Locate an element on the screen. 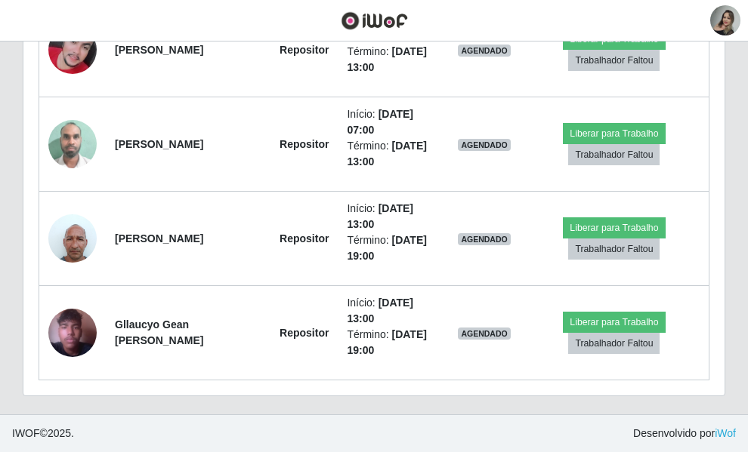 This screenshot has width=748, height=452. img: 1750804753278.jpeg is located at coordinates (73, 333).